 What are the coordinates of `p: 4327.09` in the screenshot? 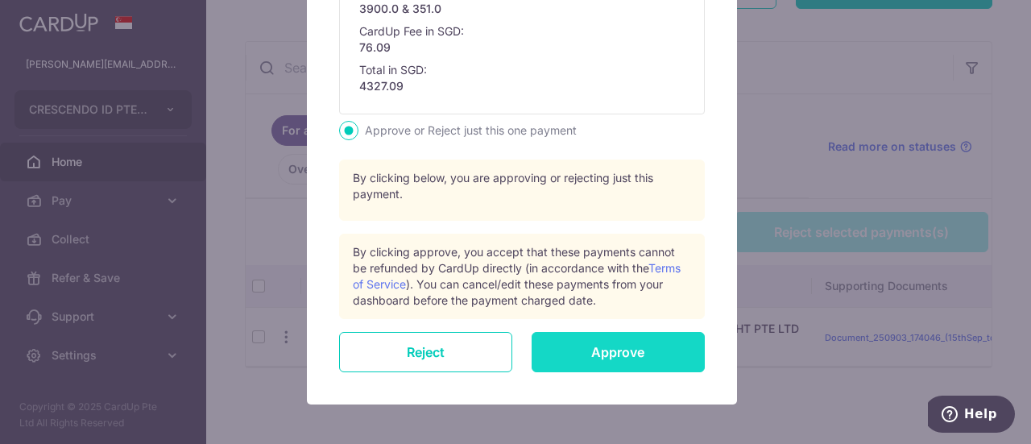 It's located at (522, 86).